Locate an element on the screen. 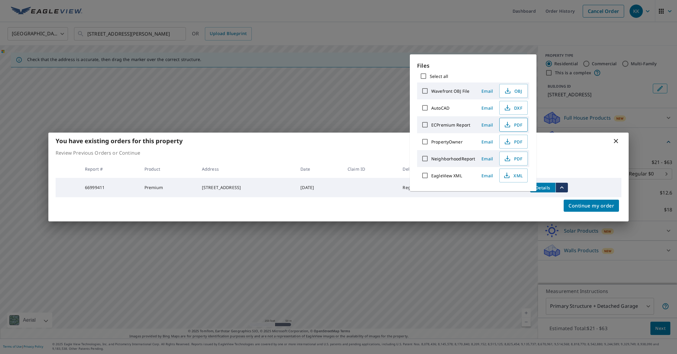  label: EagleView XML is located at coordinates (447, 176).